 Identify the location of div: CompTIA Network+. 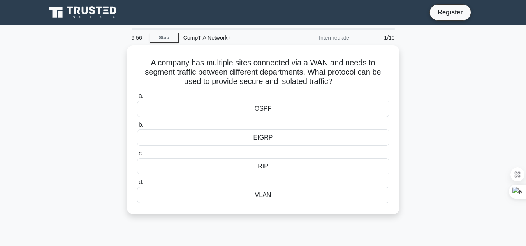
(232, 38).